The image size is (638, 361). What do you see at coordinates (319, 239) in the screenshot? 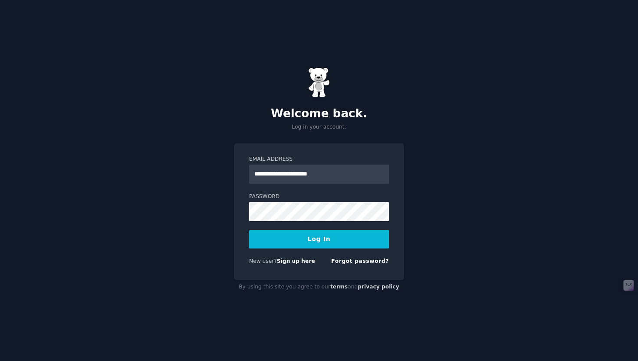
I see `button: Log In` at bounding box center [319, 239].